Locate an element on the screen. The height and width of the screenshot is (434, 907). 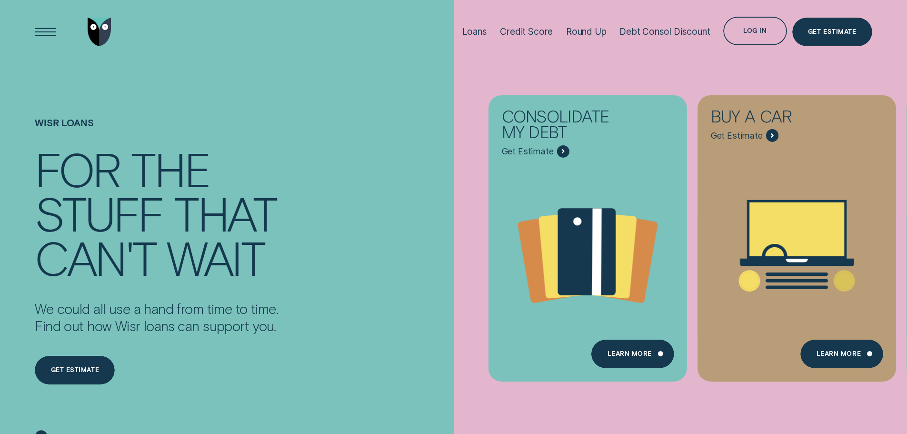
div: Consolidate my debt is located at coordinates (565, 126).